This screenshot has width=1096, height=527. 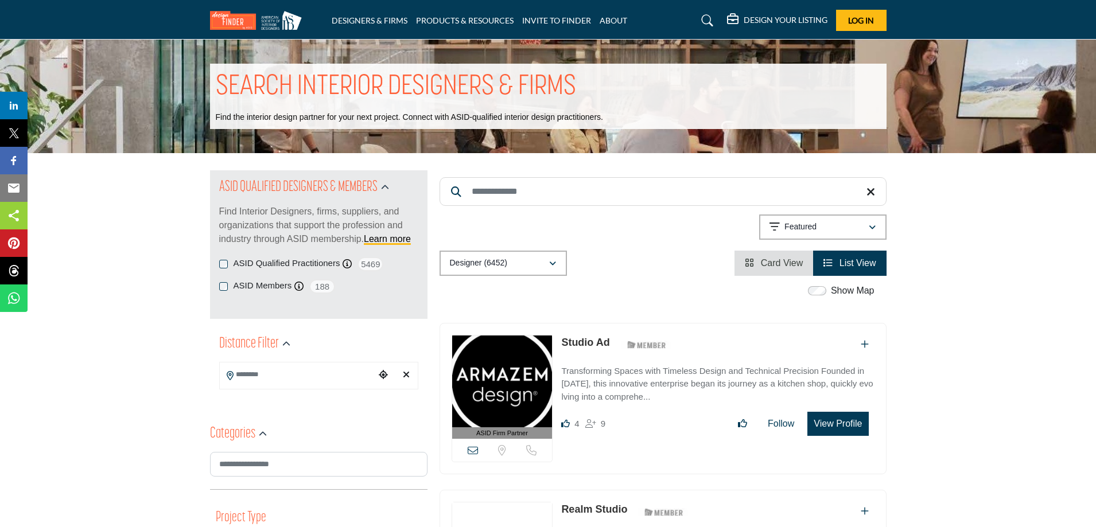 I want to click on p: Studio Ad, so click(x=585, y=342).